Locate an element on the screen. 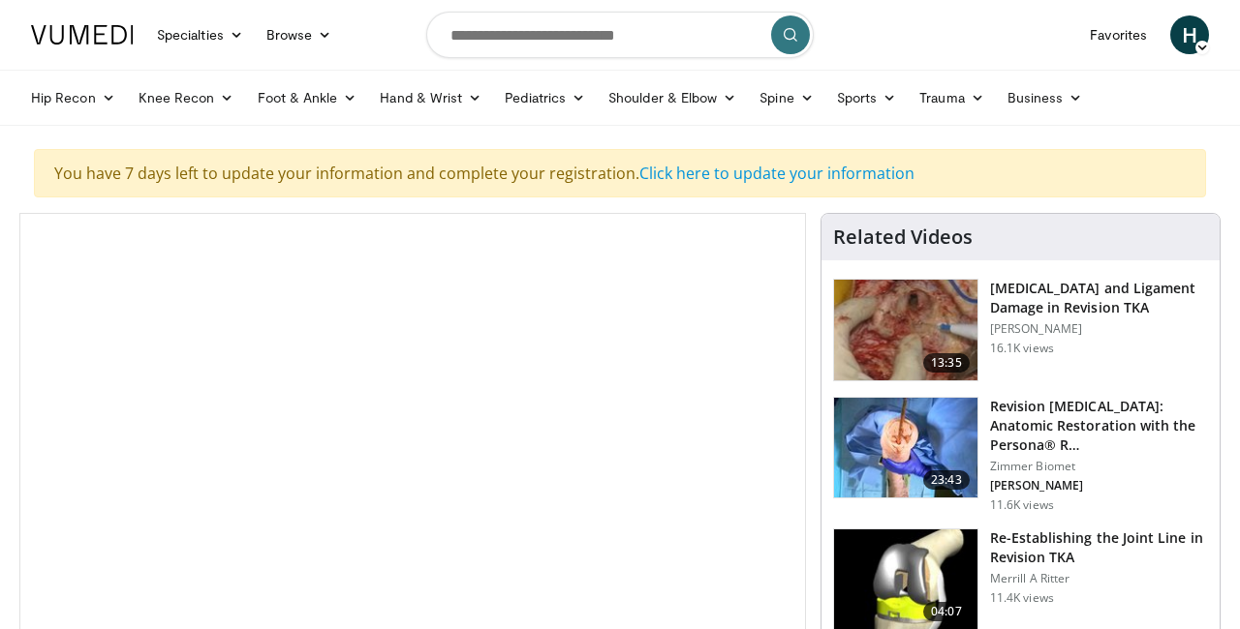  input: Search topics, interventions is located at coordinates (620, 35).